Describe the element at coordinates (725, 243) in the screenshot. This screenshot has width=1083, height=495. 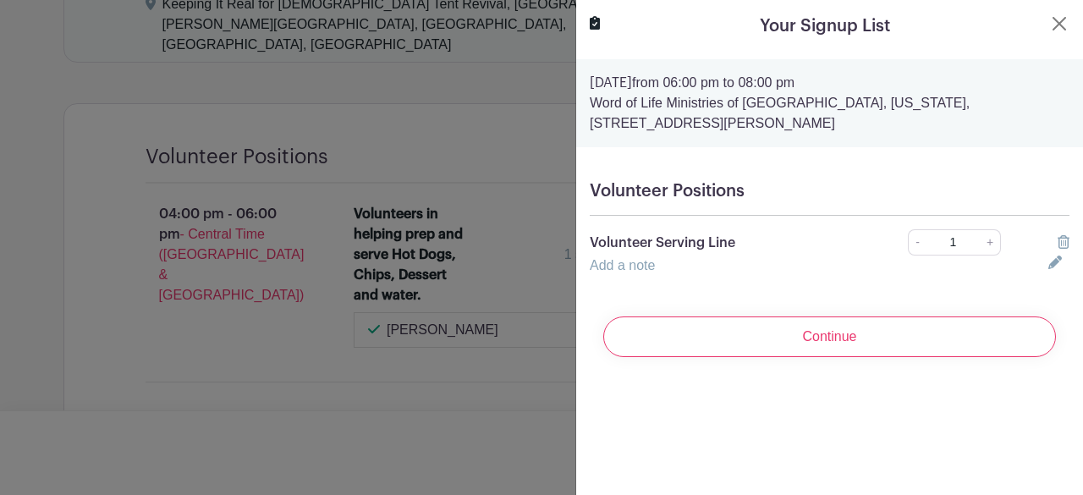
I see `p: Volunteer Serving Line` at that location.